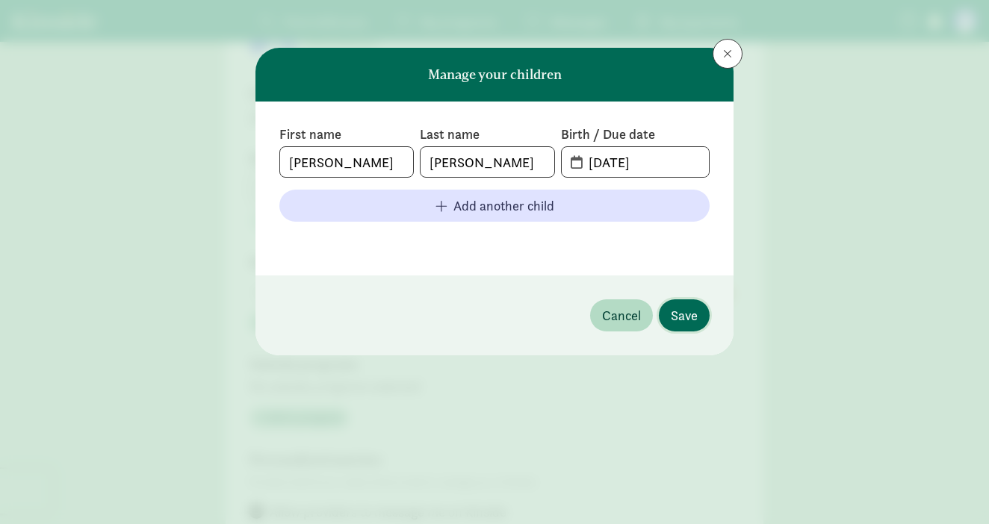 The image size is (989, 524). I want to click on span: Save, so click(684, 315).